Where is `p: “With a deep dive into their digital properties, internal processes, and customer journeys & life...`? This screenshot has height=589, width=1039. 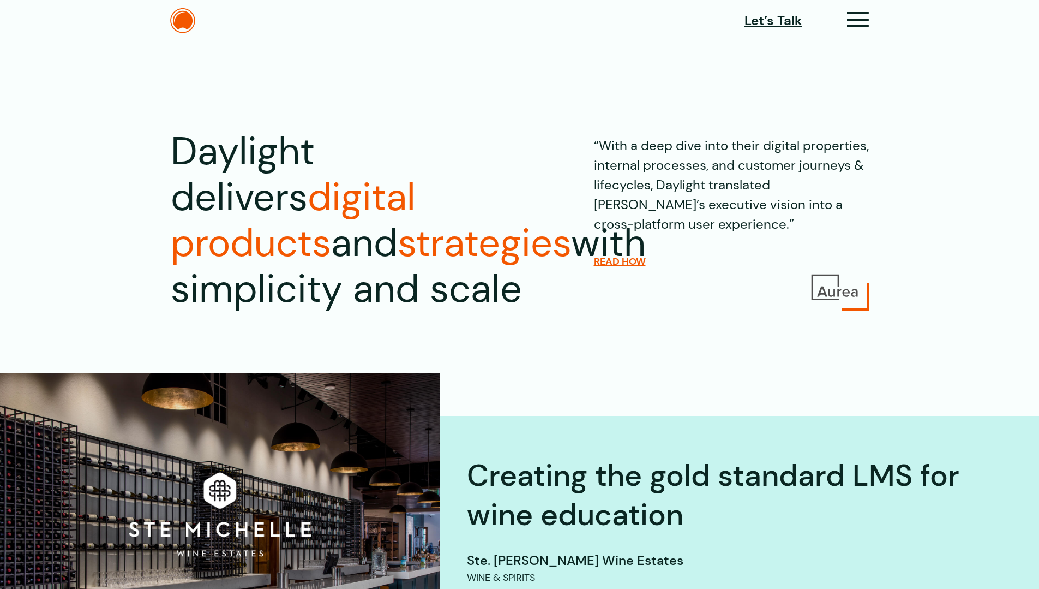
p: “With a deep dive into their digital properties, internal processes, and customer journeys & life... is located at coordinates (732, 181).